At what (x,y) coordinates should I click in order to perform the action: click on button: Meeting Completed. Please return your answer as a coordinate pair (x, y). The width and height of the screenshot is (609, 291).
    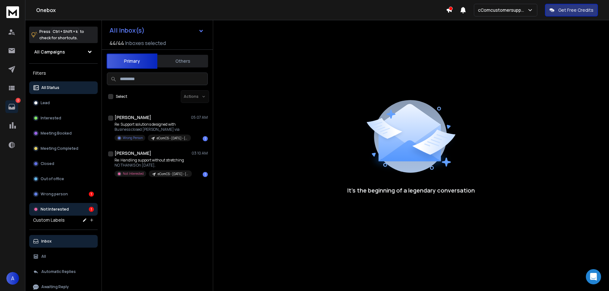
    Looking at the image, I should click on (63, 149).